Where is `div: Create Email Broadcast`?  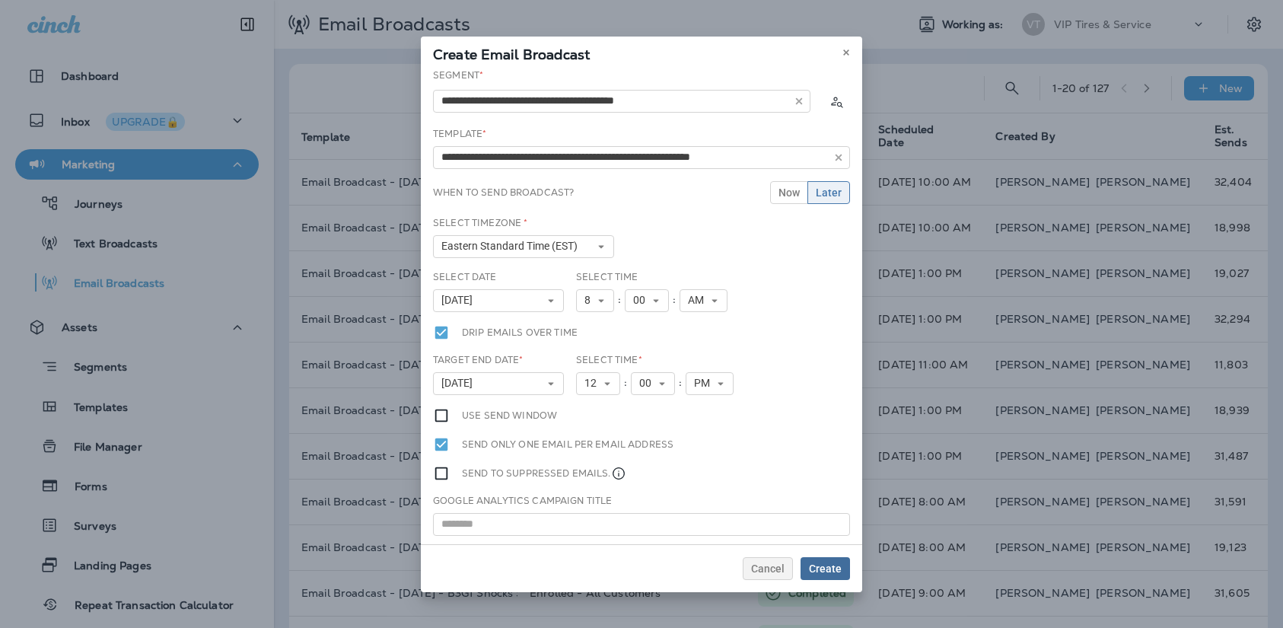 div: Create Email Broadcast is located at coordinates (641, 52).